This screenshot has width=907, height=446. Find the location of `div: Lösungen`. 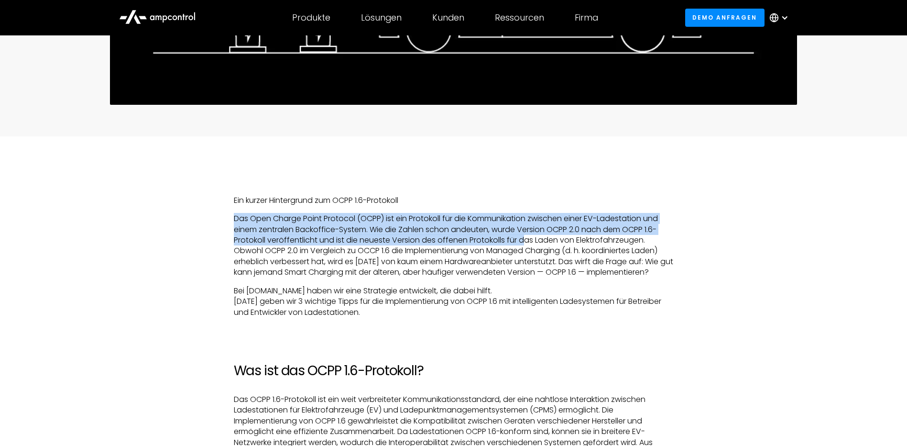

div: Lösungen is located at coordinates (381, 18).